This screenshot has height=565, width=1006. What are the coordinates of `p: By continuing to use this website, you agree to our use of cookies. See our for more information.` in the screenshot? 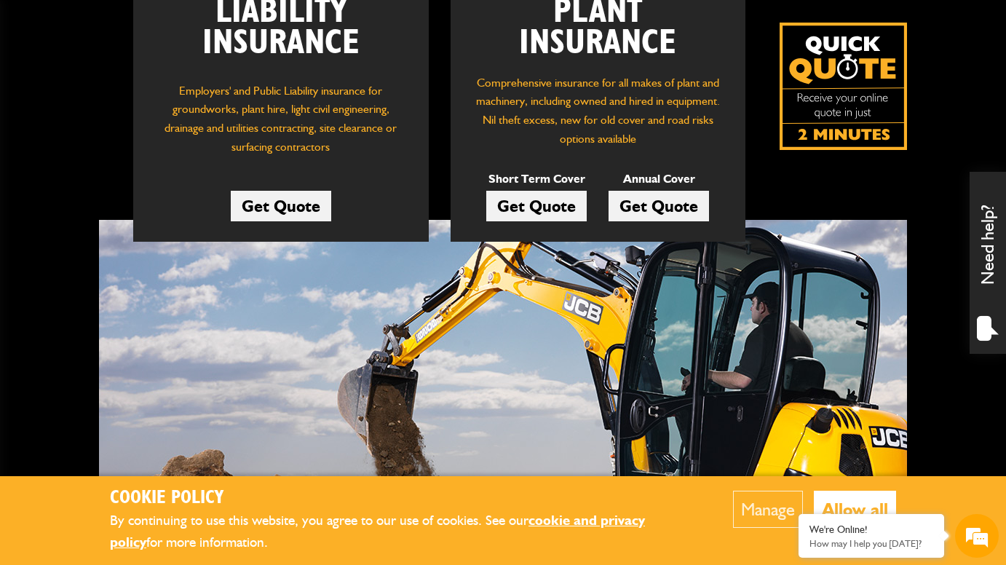 It's located at (399, 531).